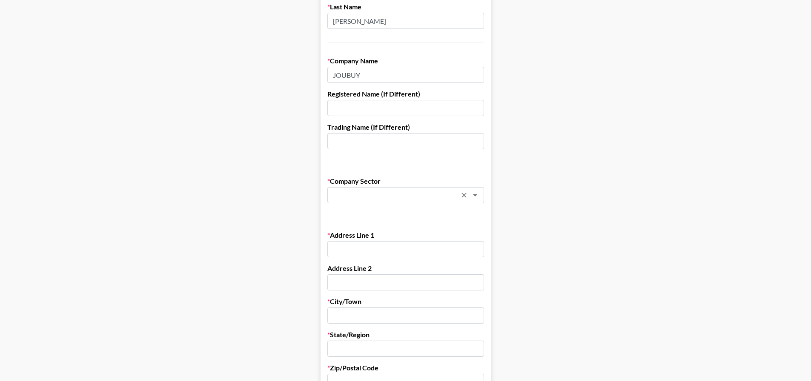 The width and height of the screenshot is (811, 381). I want to click on label: Registered Name (If Different), so click(406, 94).